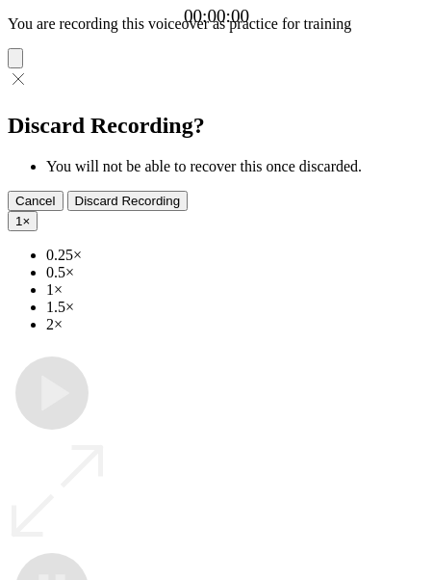  What do you see at coordinates (236, 272) in the screenshot?
I see `li: 0.5×` at bounding box center [236, 272].